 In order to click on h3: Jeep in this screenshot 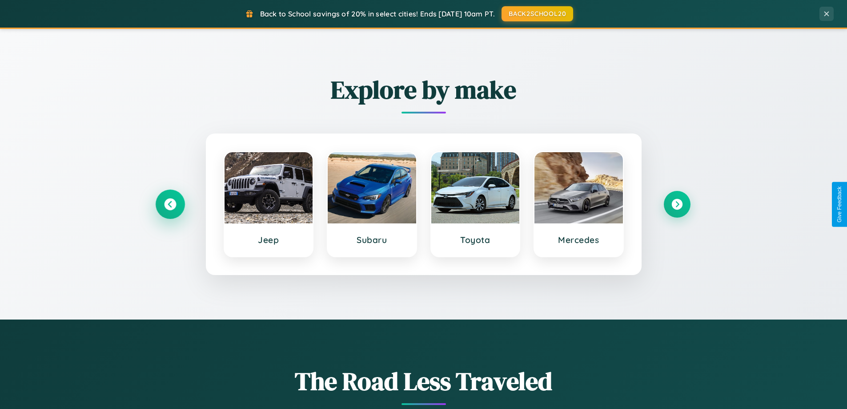, I will do `click(269, 240)`.